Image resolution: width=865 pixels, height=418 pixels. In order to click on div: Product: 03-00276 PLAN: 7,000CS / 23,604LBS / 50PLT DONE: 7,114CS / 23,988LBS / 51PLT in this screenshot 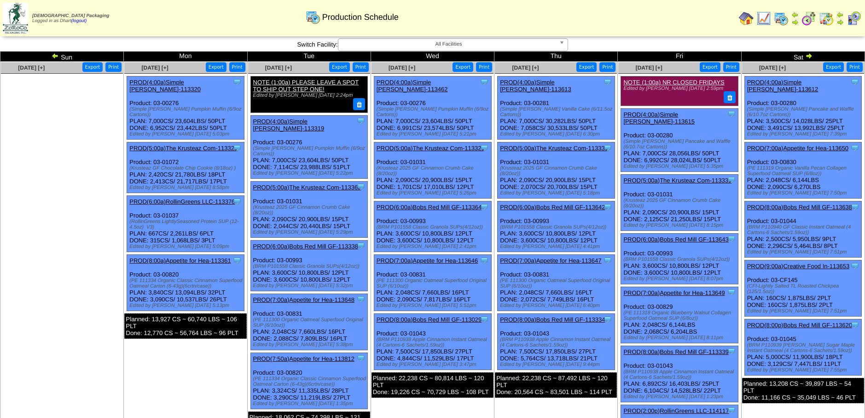, I will do `click(309, 146)`.